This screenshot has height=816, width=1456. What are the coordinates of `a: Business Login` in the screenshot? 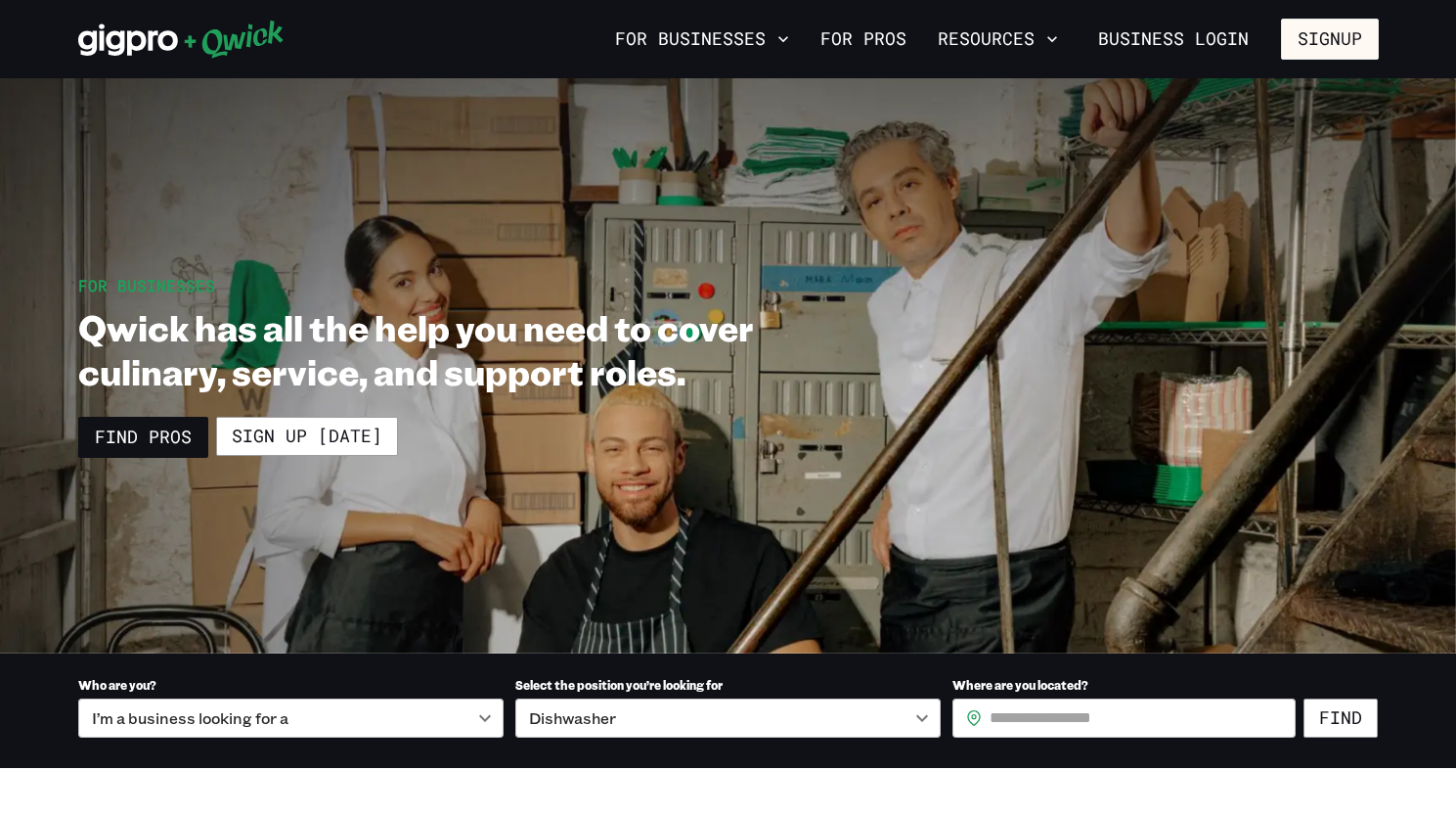 It's located at (1174, 39).